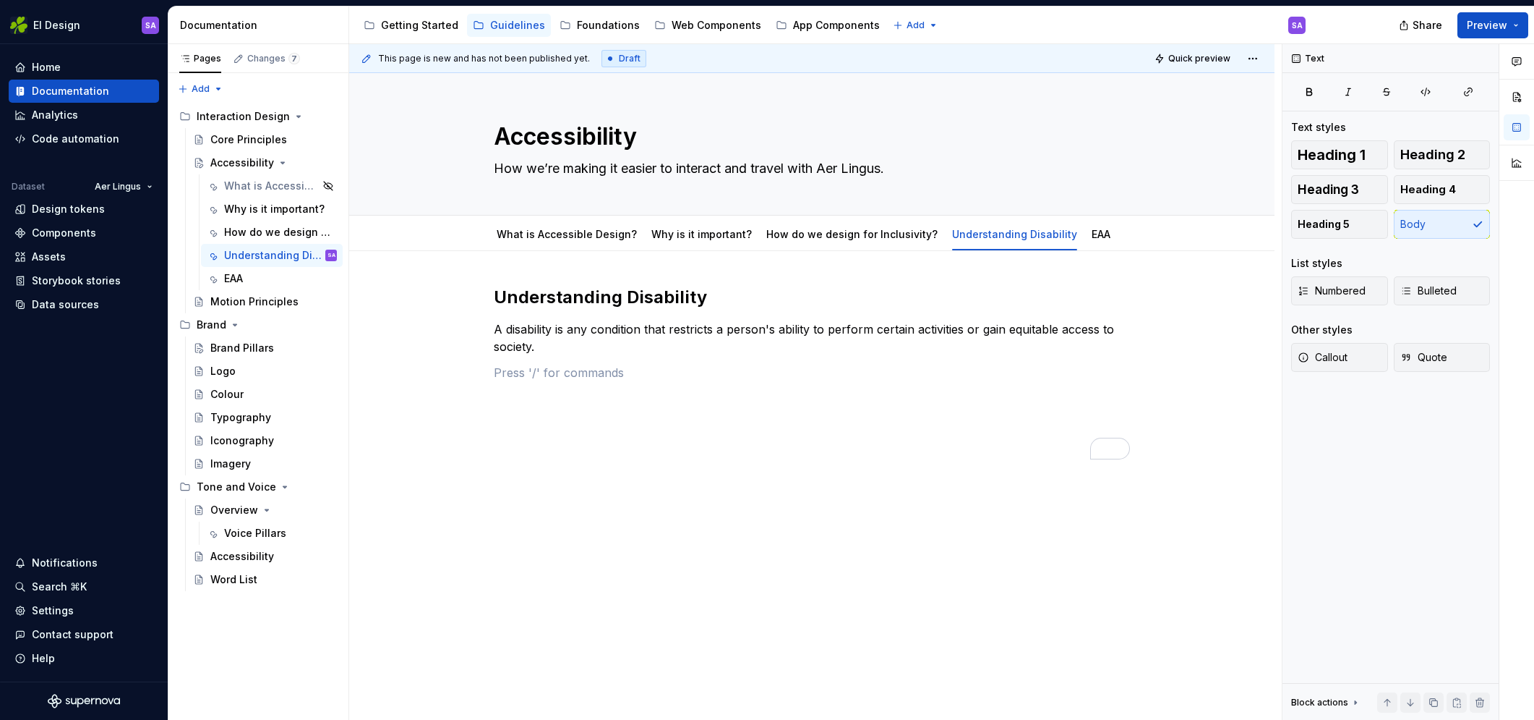 The image size is (1534, 720). Describe the element at coordinates (1328, 189) in the screenshot. I see `span: Heading 3` at that location.